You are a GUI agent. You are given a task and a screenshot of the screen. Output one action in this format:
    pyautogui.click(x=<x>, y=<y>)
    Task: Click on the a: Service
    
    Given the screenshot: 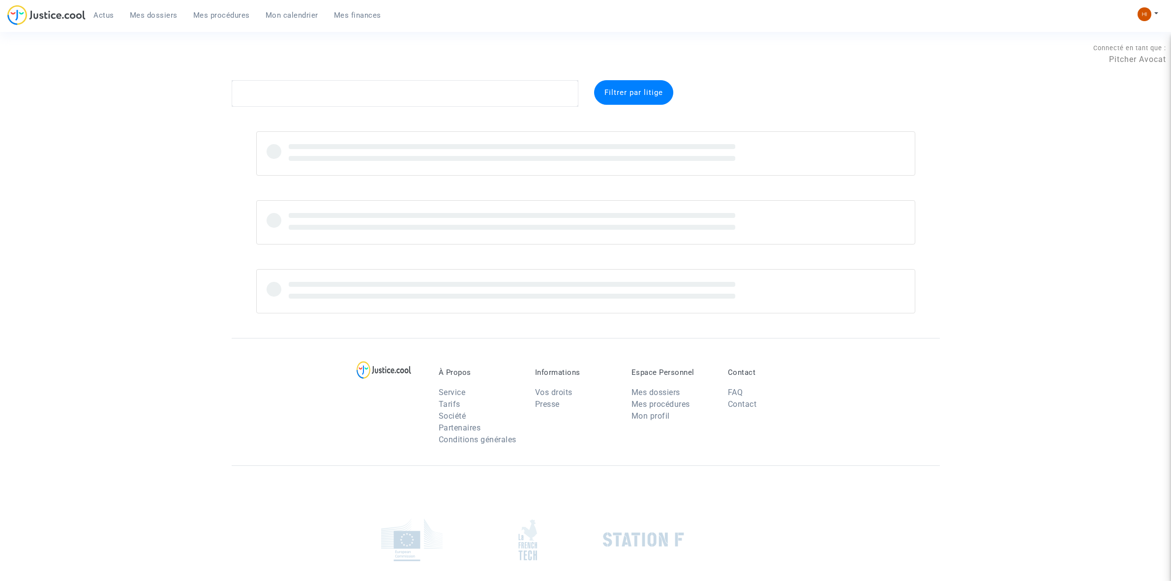 What is the action you would take?
    pyautogui.click(x=452, y=392)
    